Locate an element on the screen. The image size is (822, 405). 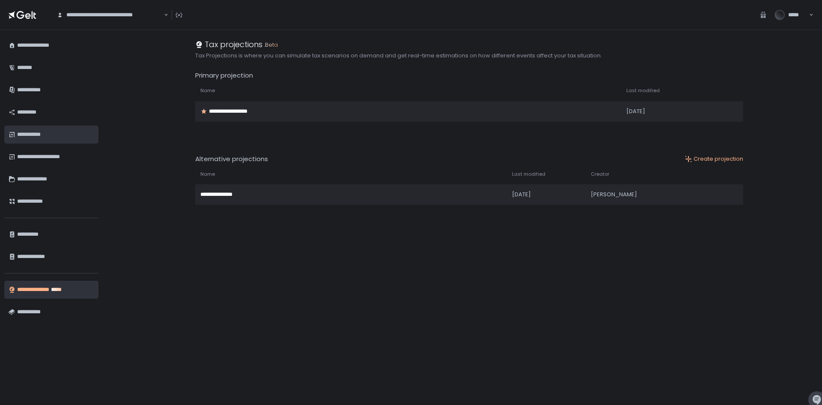
div: Search for option is located at coordinates (110, 15).